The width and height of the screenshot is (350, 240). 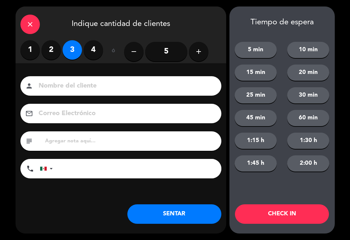 What do you see at coordinates (130, 141) in the screenshot?
I see `input: Agregar nota aquí...` at bounding box center [130, 141].